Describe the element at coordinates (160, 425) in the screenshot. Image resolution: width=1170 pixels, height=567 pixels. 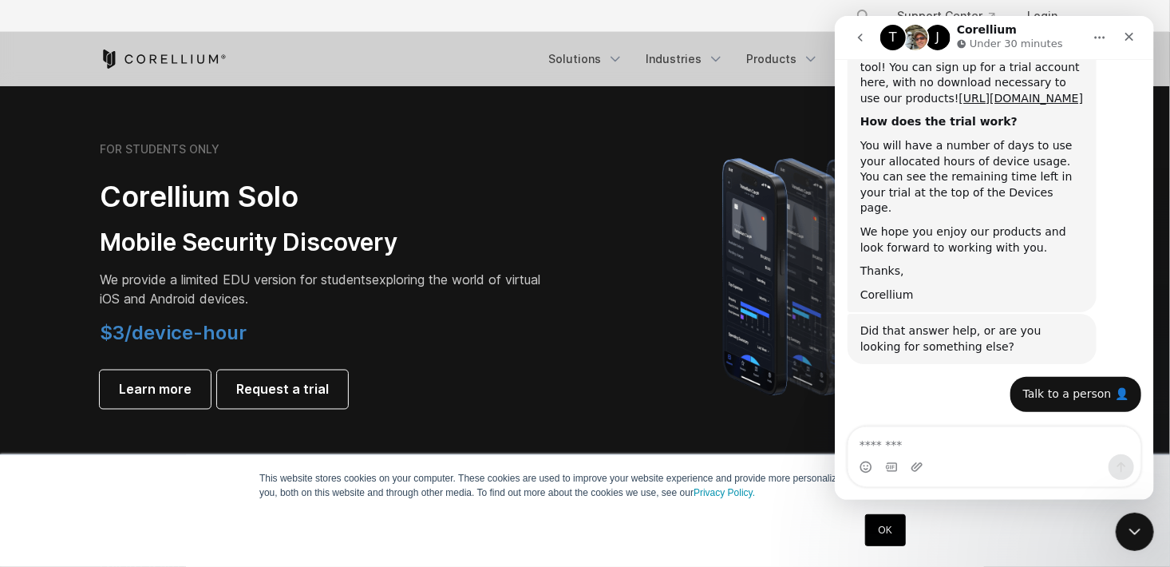
I see `textarea: Message…` at that location.